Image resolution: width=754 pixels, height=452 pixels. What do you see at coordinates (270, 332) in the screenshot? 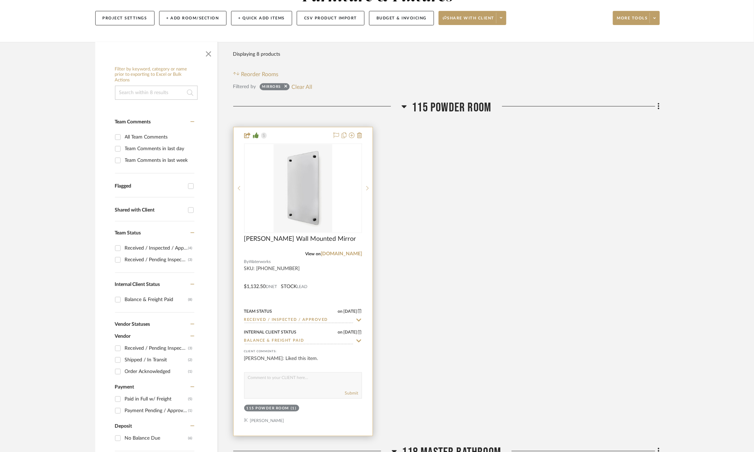
I see `div: Internal Client Status` at bounding box center [270, 332].